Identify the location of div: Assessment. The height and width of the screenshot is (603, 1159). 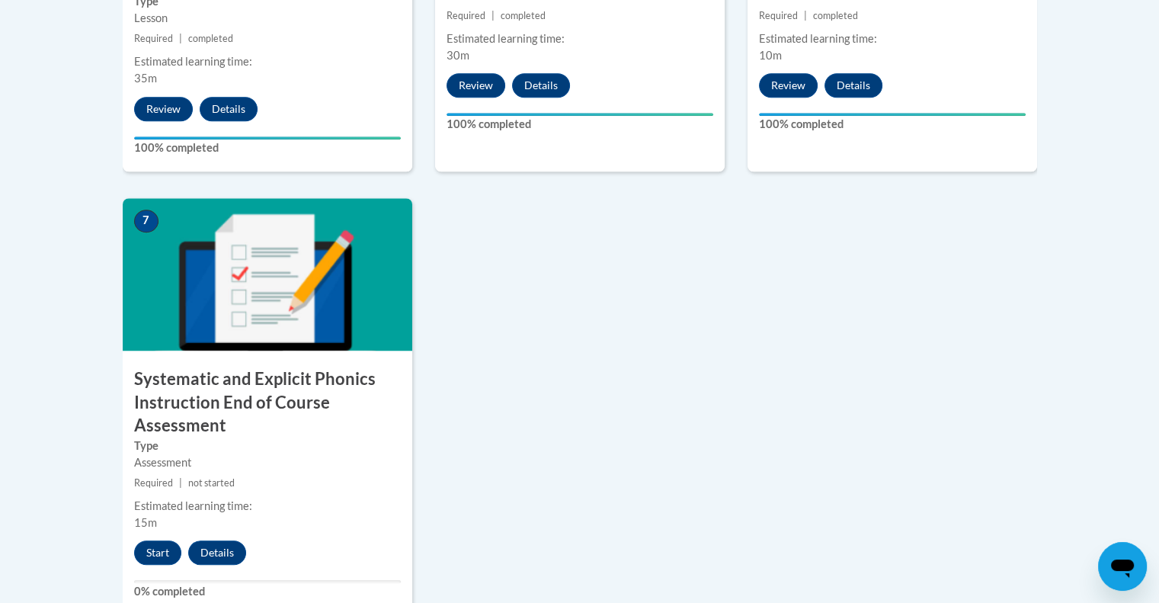
(268, 463).